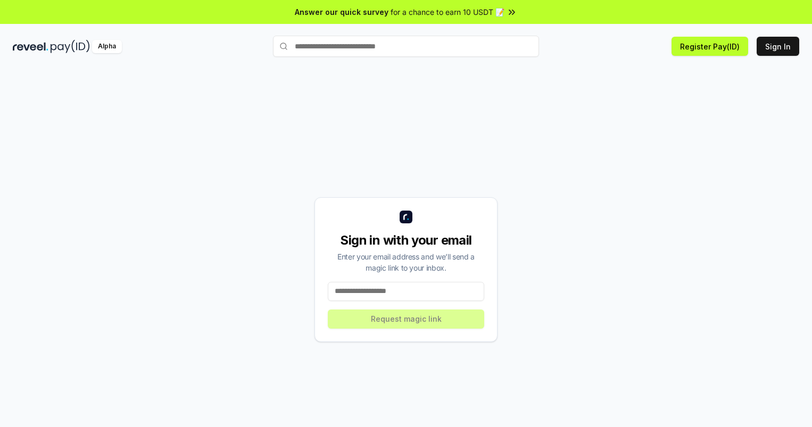  What do you see at coordinates (447, 12) in the screenshot?
I see `span: for a chance to earn 10 USDT 📝` at bounding box center [447, 12].